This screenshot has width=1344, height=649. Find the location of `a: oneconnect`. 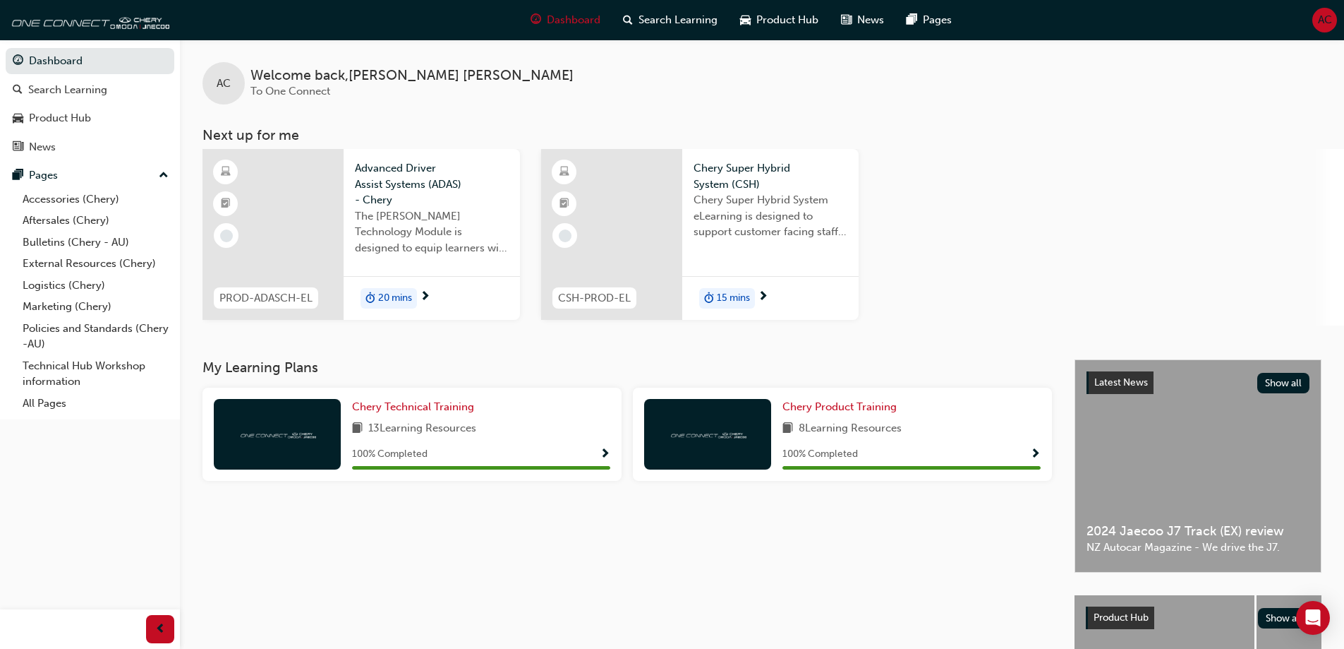

a: oneconnect is located at coordinates (88, 20).